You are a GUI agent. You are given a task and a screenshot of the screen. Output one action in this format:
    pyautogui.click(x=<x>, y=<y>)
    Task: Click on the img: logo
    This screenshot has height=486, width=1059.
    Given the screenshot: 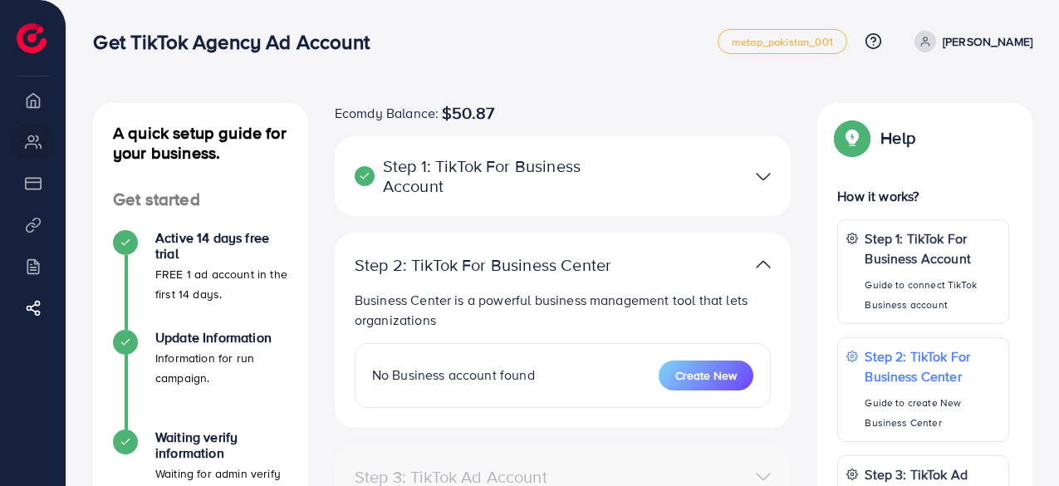 What is the action you would take?
    pyautogui.click(x=32, y=38)
    